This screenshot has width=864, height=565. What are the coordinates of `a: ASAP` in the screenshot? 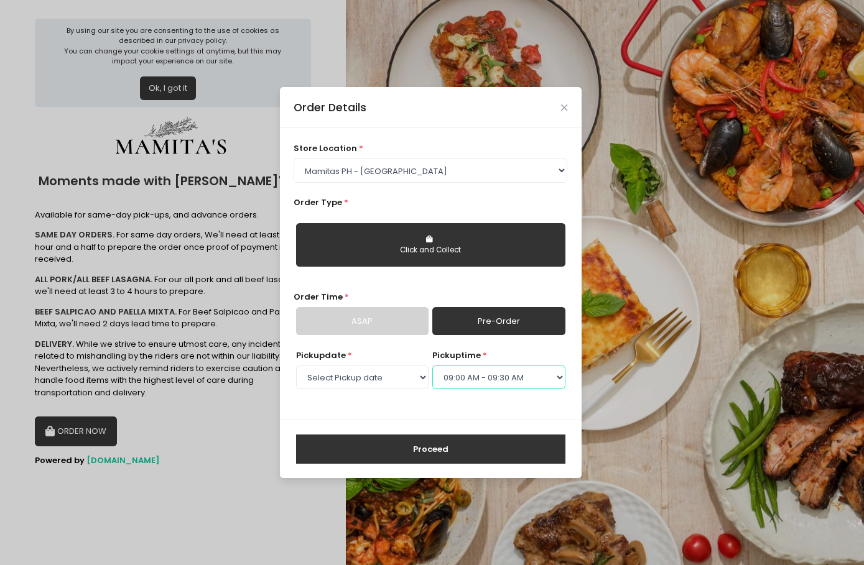 It's located at (362, 321).